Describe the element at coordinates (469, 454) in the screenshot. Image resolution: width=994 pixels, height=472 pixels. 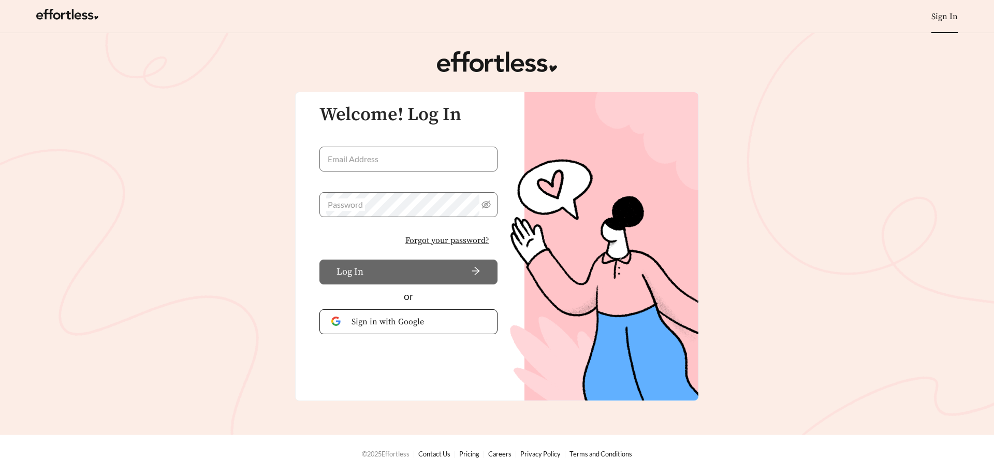
I see `a: Pricing` at that location.